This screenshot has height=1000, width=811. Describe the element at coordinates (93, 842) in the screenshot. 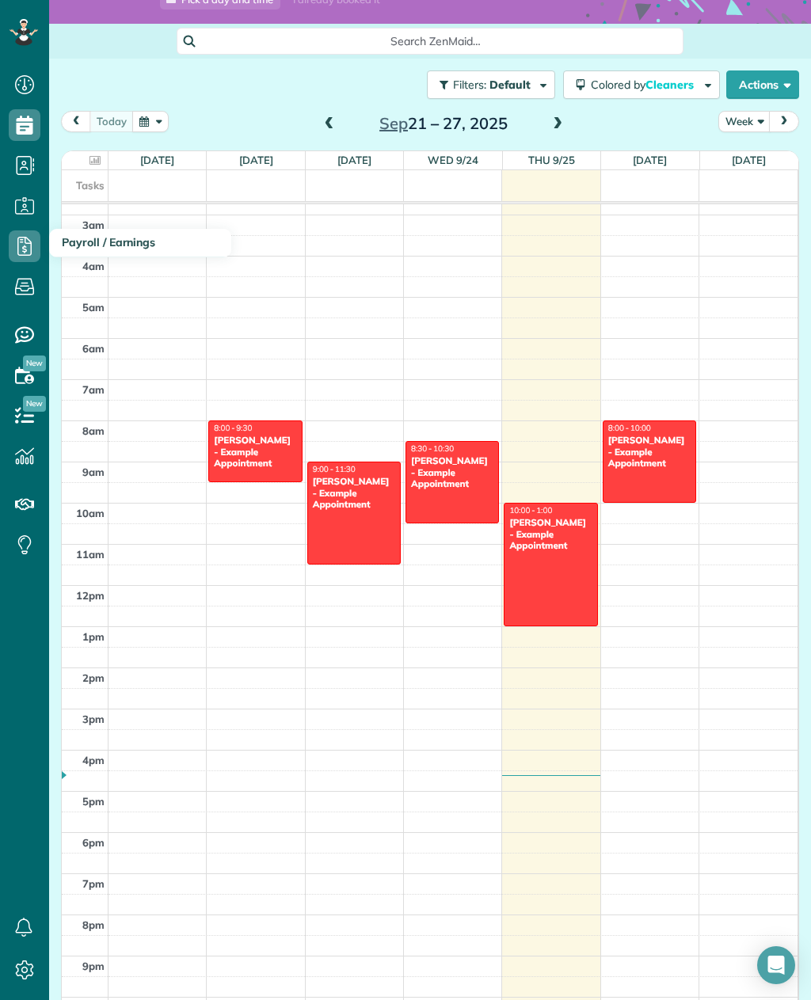

I see `span: 6pm` at that location.